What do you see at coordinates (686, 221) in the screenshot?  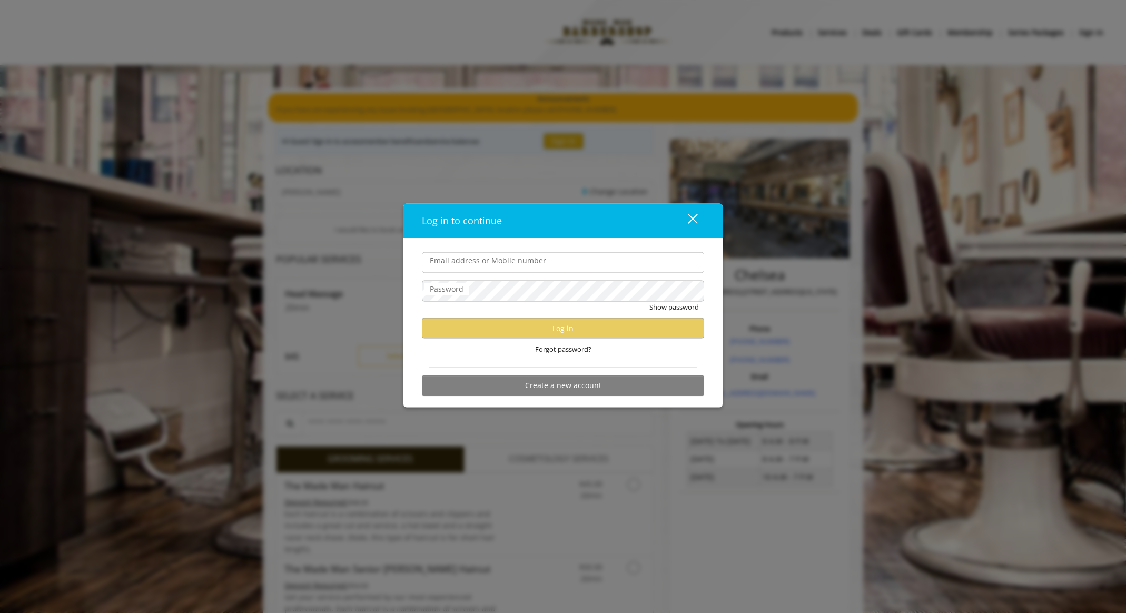 I see `button: close dialog` at bounding box center [686, 221].